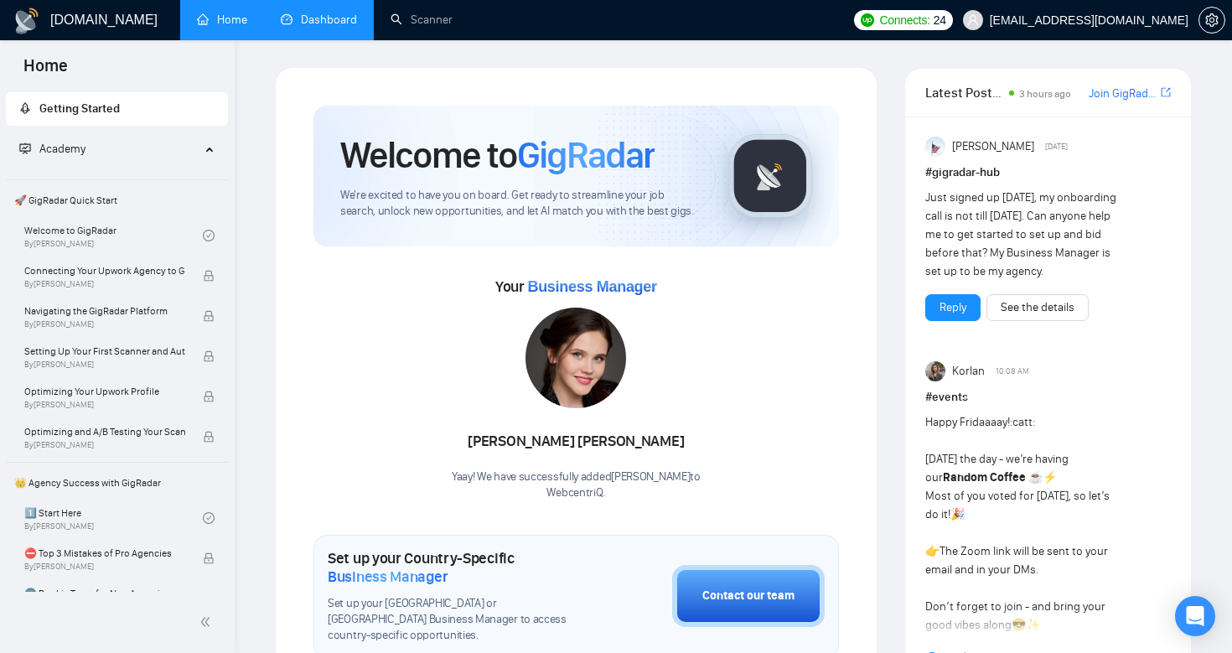  Describe the element at coordinates (1212, 20) in the screenshot. I see `span: setting` at that location.